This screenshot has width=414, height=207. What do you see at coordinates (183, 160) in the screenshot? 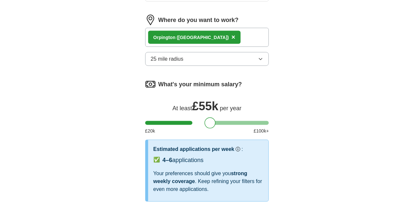
I see `div: applications` at bounding box center [183, 160].